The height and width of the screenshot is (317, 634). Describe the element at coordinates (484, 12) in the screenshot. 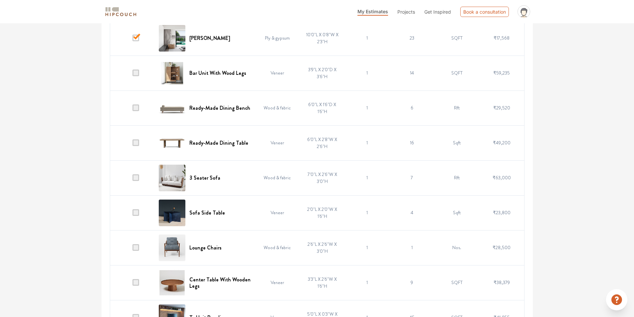

I see `div: Book a consultation` at that location.